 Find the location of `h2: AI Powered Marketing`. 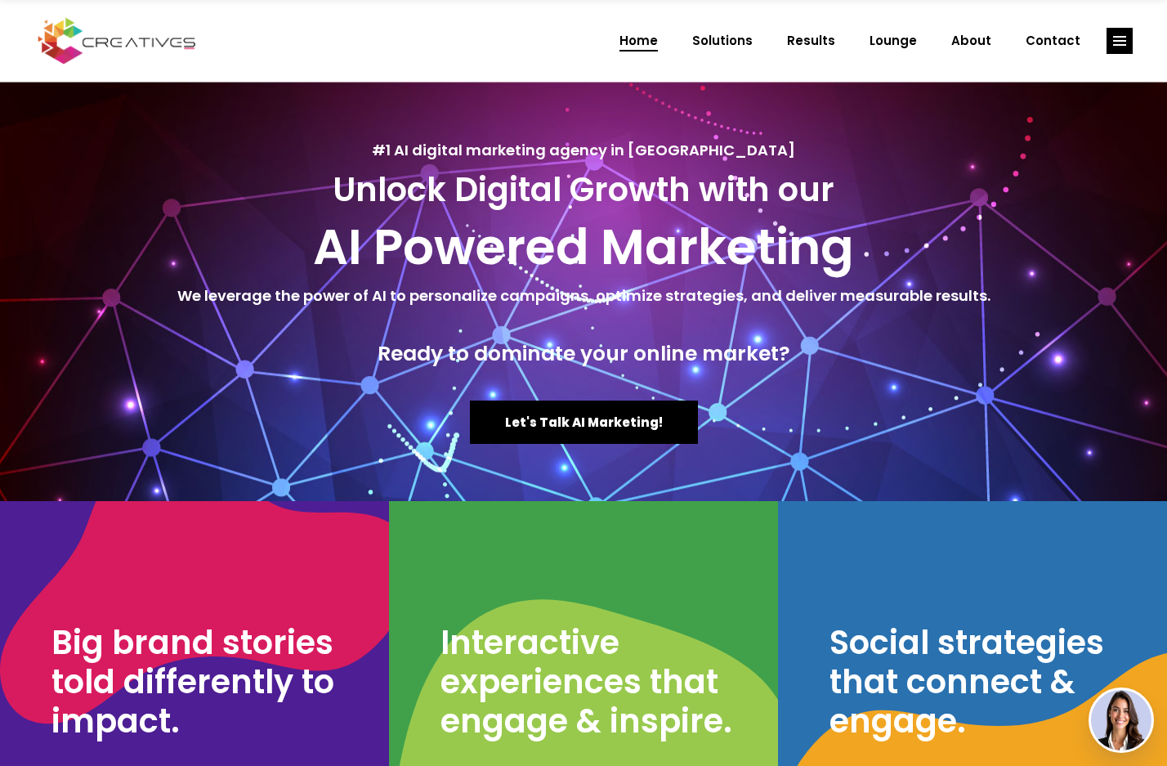

h2: AI Powered Marketing is located at coordinates (583, 247).